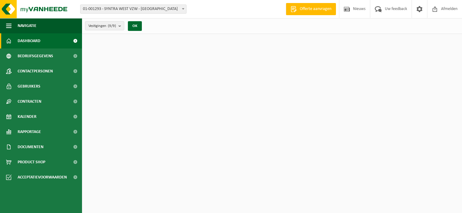  Describe the element at coordinates (311, 9) in the screenshot. I see `a: Offerte aanvragen` at that location.